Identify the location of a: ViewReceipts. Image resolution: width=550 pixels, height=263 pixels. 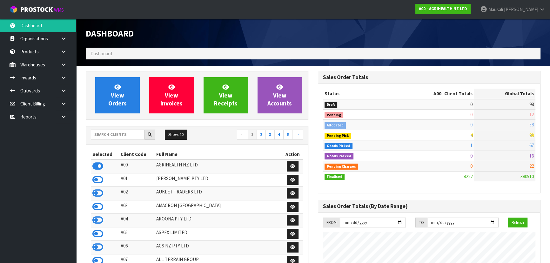
(226, 95).